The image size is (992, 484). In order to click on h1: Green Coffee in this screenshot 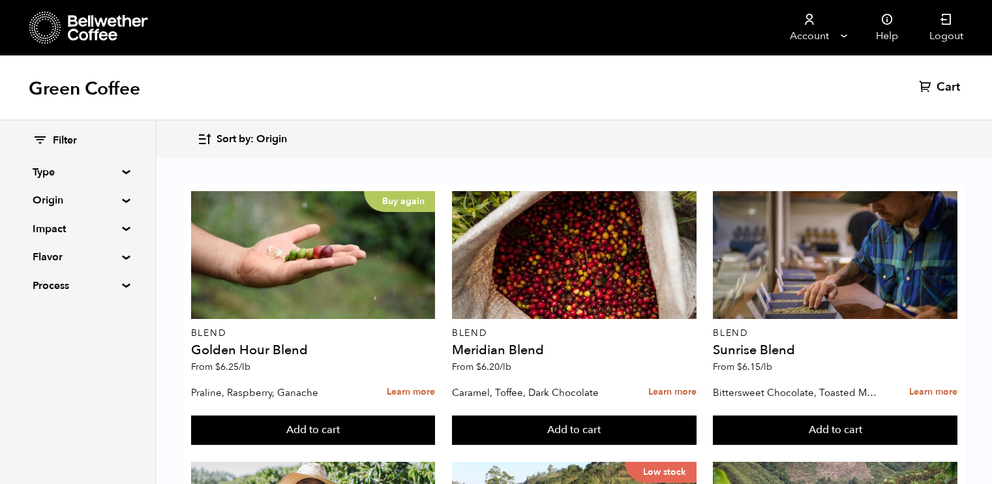, I will do `click(84, 89)`.